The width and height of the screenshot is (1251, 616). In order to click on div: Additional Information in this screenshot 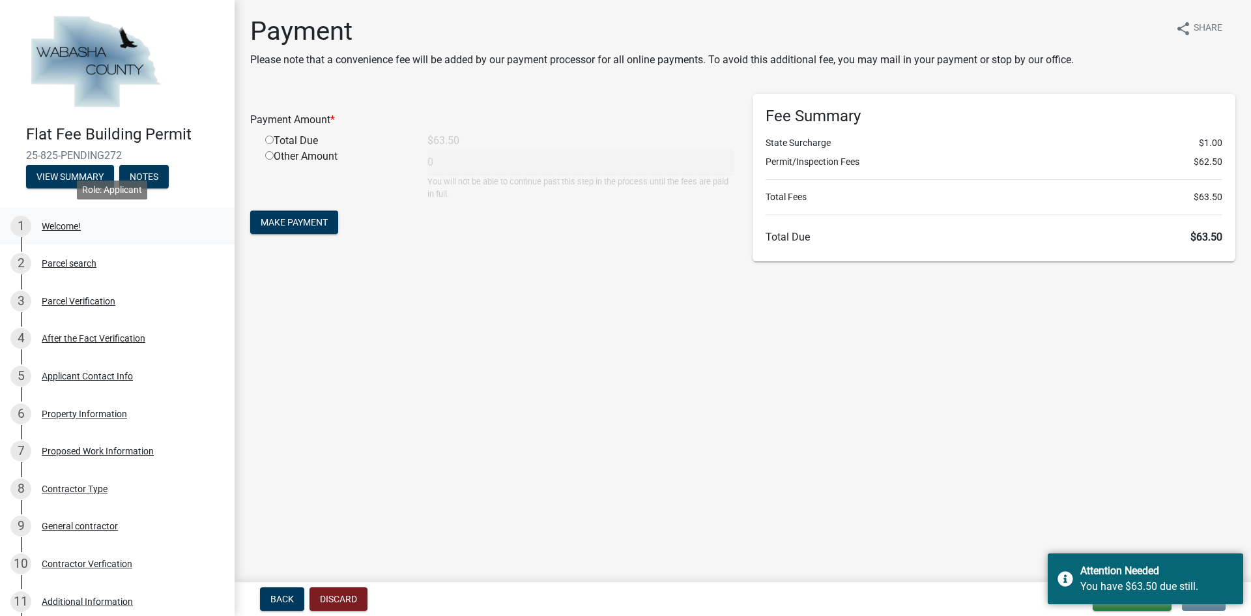, I will do `click(87, 602)`.